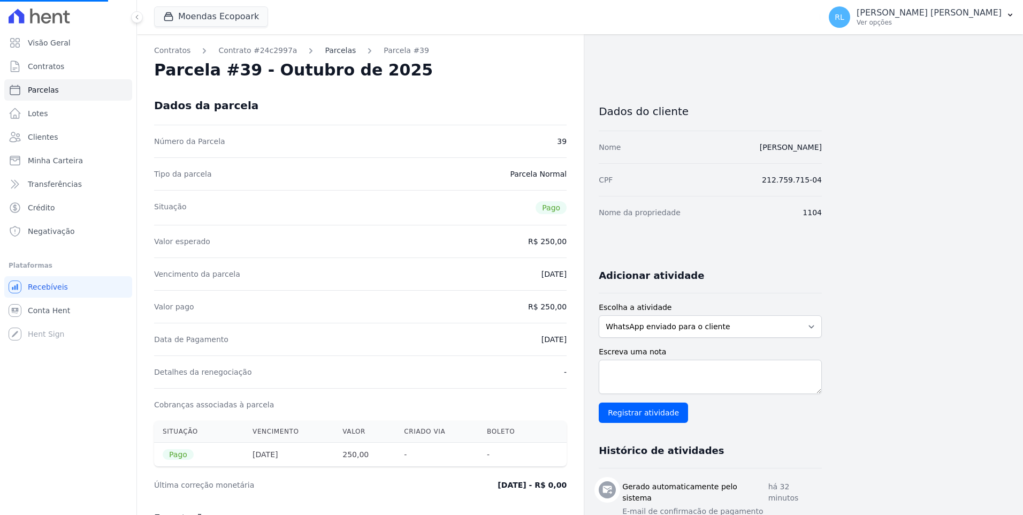 Image resolution: width=1023 pixels, height=515 pixels. I want to click on dd: 39, so click(562, 141).